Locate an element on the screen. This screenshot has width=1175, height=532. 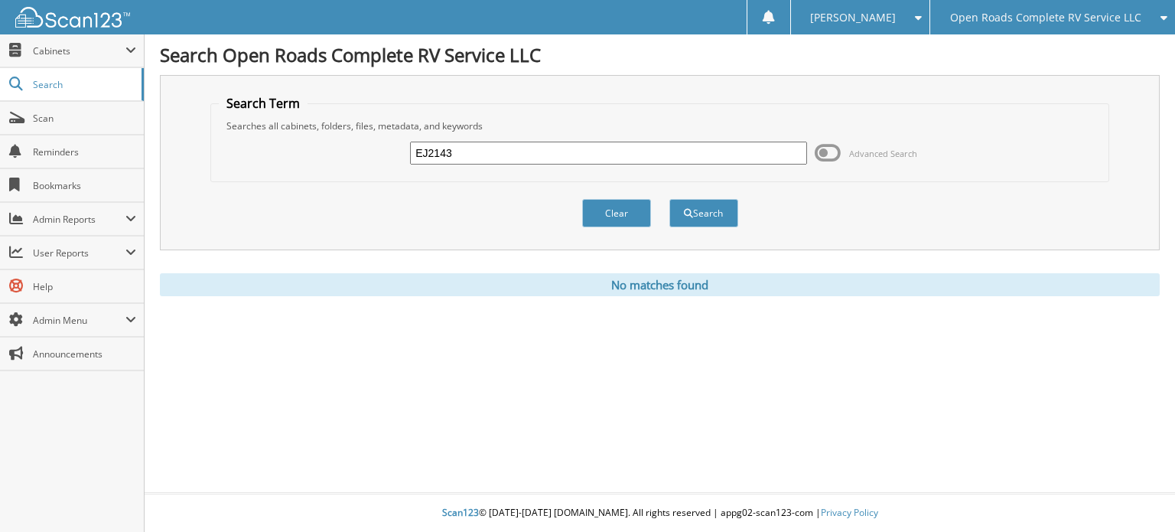
button: Clear is located at coordinates (616, 213).